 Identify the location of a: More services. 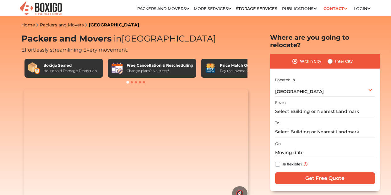
(212, 8).